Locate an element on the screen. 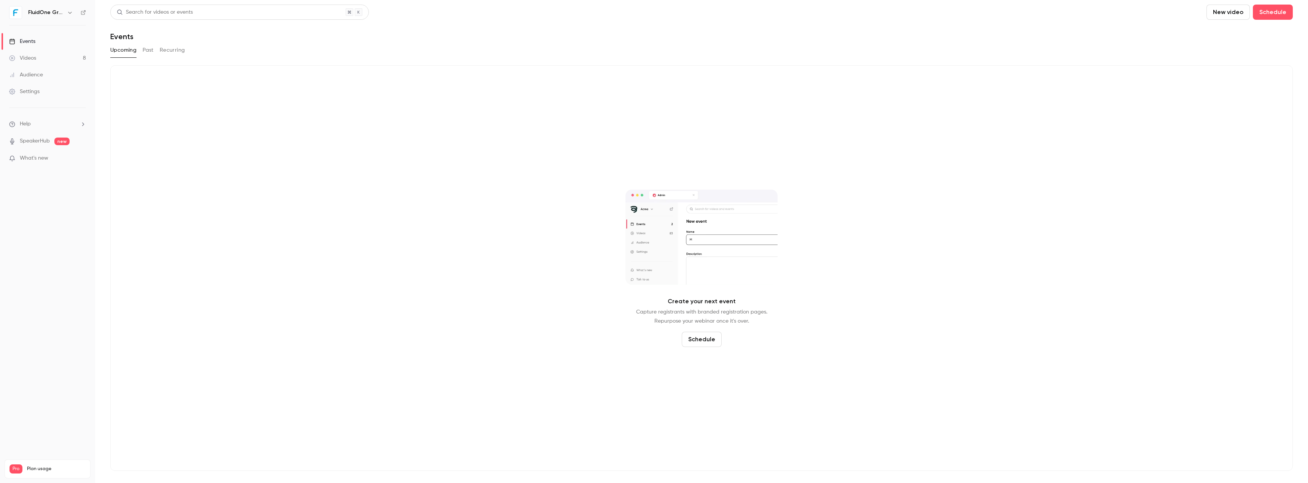  span: Help is located at coordinates (25, 124).